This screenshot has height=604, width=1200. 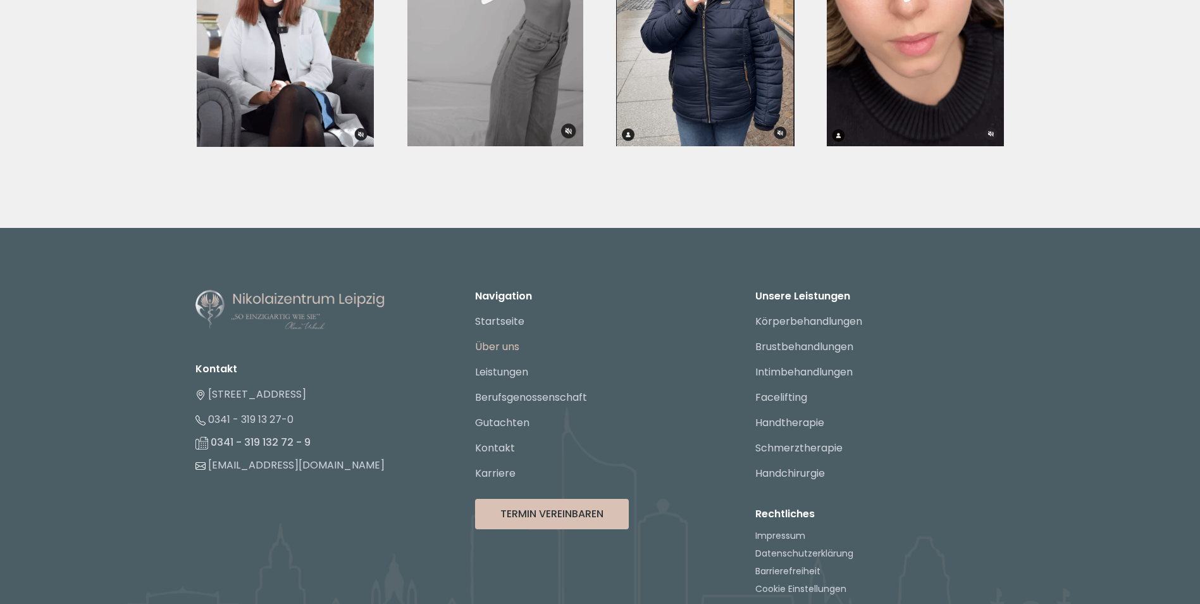 What do you see at coordinates (804, 371) in the screenshot?
I see `a: Intimbehandlungen` at bounding box center [804, 371].